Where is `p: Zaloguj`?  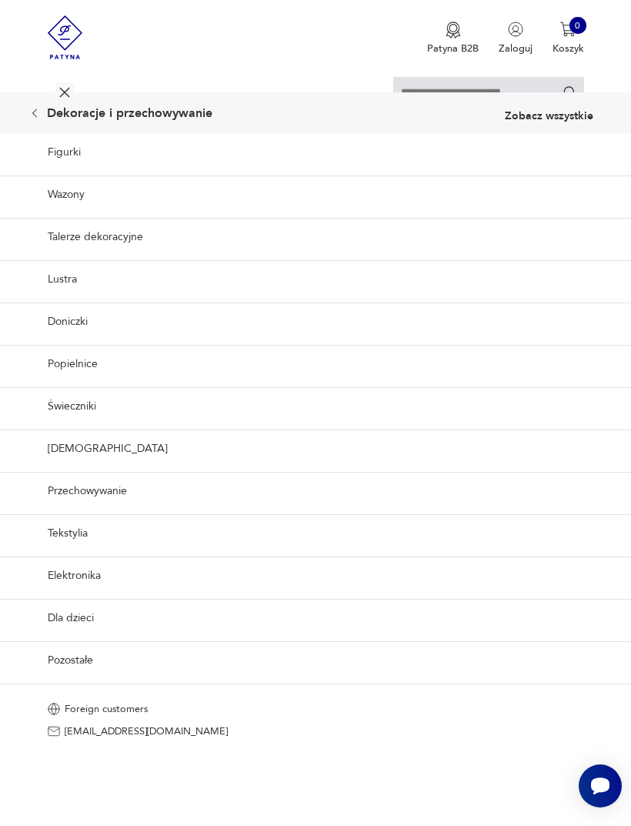 p: Zaloguj is located at coordinates (516, 48).